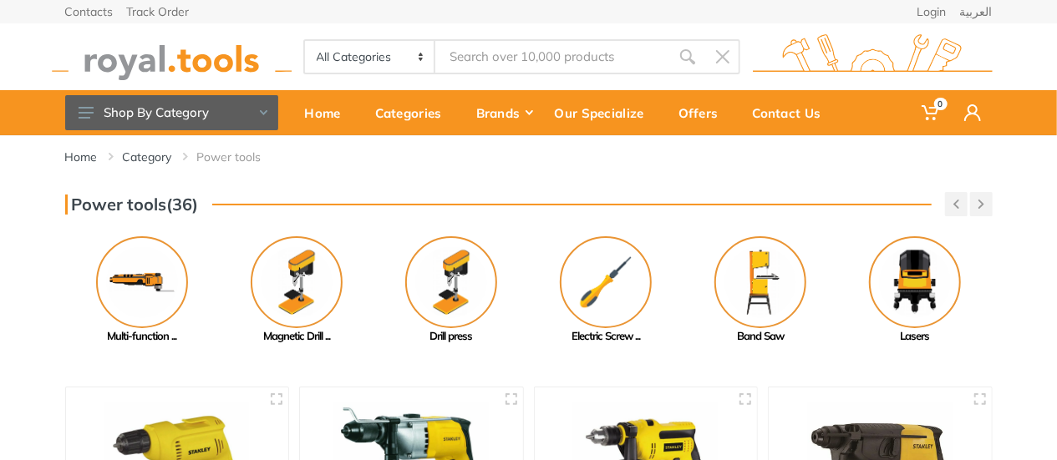 This screenshot has width=1057, height=460. I want to click on div: Magnetic Drill ..., so click(297, 337).